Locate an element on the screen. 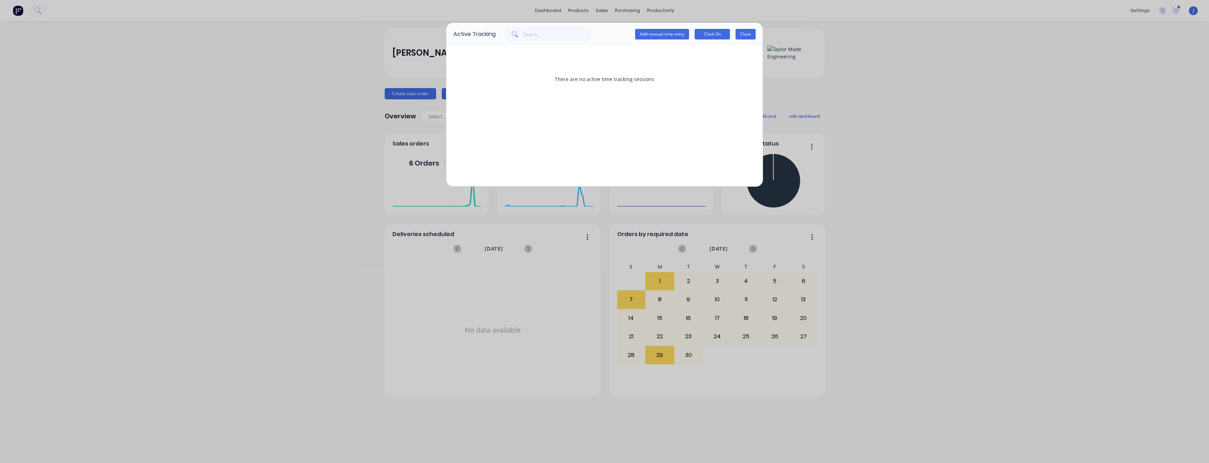 Image resolution: width=1209 pixels, height=463 pixels. div: There are no active time tracking sessions is located at coordinates (604, 79).